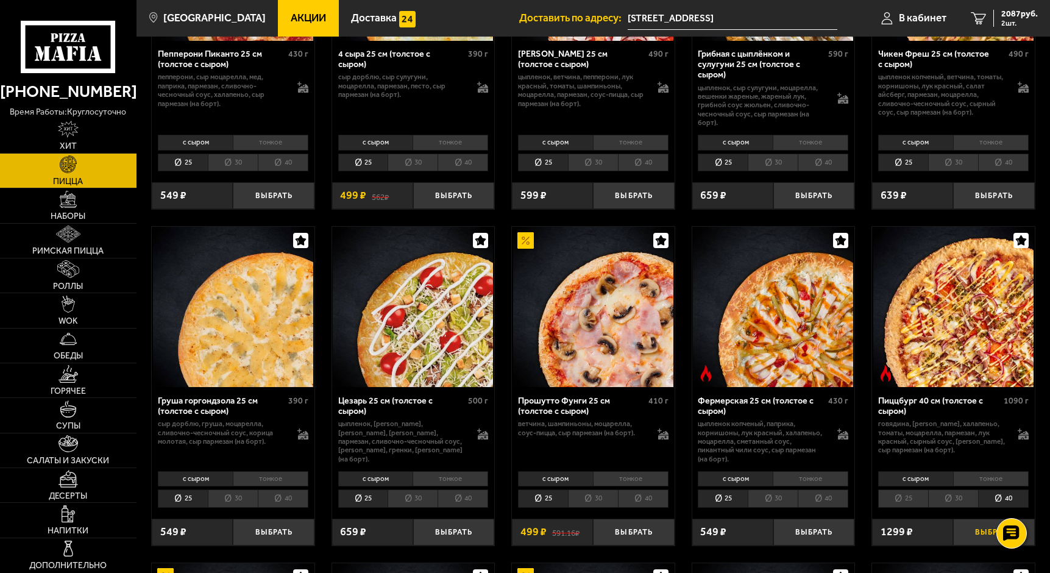  Describe the element at coordinates (222, 432) in the screenshot. I see `p: сыр дорблю, груша, моцарелла, сливочно-чесночный соус, корица молотая, сыр пармезан (на борт).` at that location.